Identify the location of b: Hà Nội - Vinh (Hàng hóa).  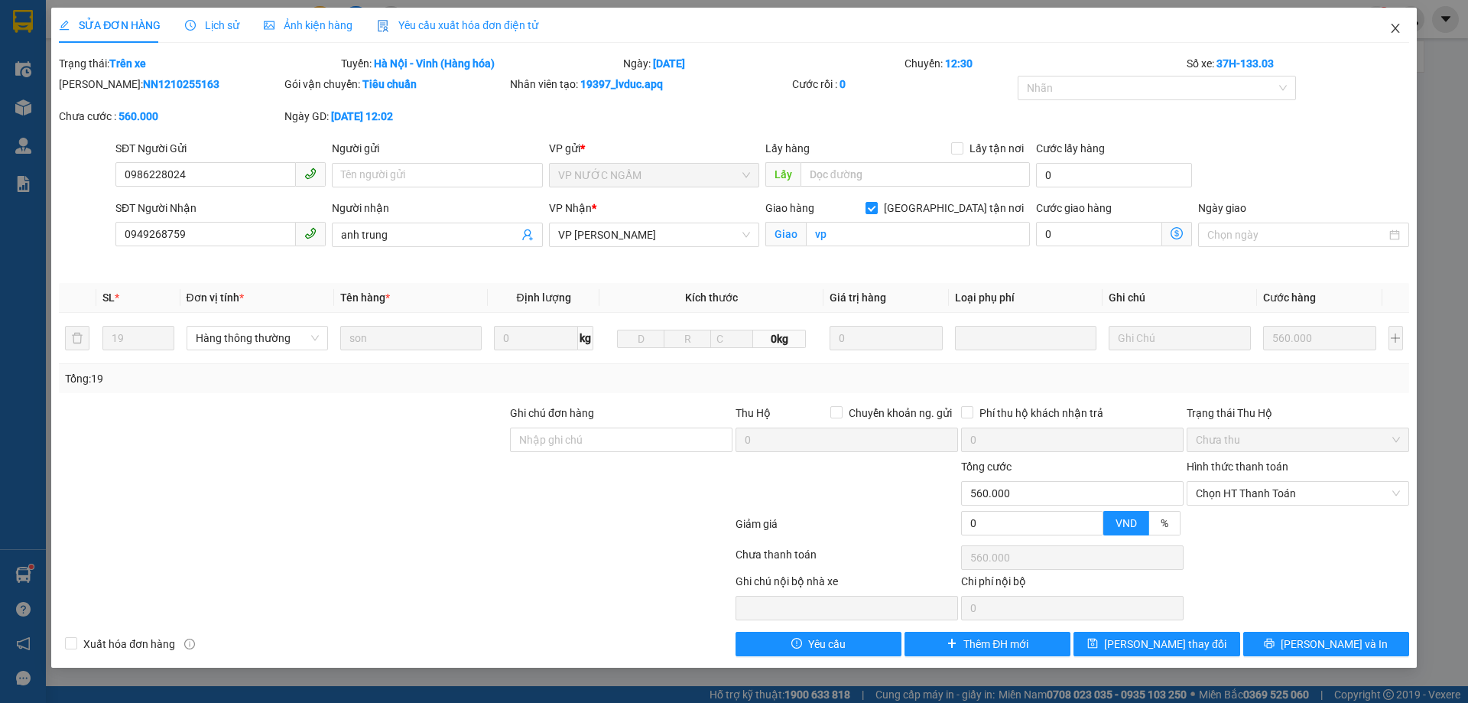
(434, 63).